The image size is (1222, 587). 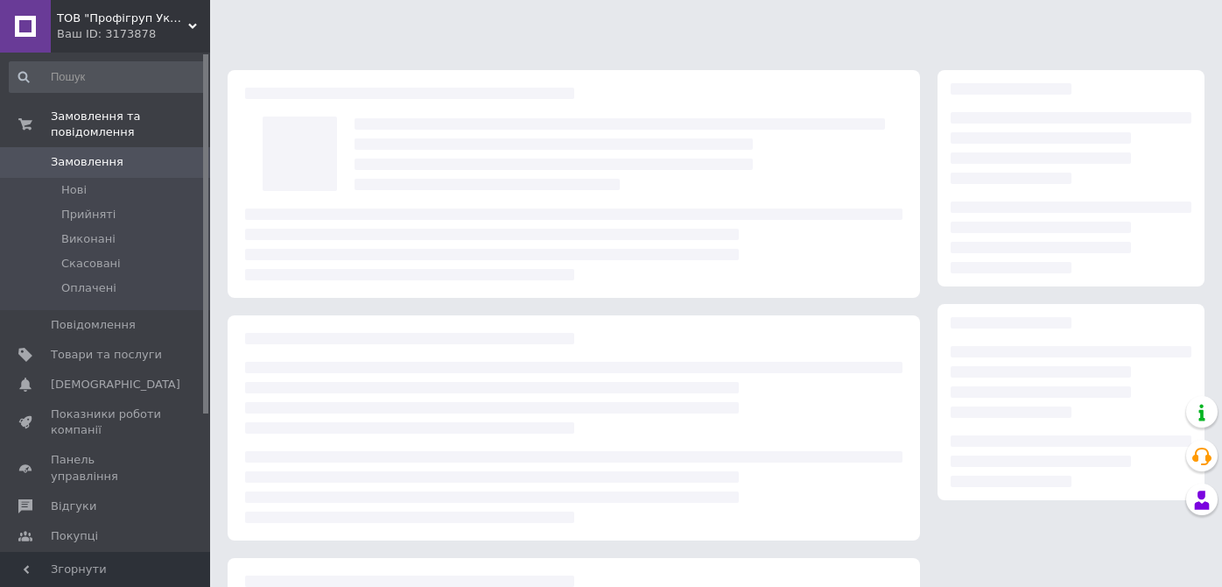 I want to click on span: Відгуки, so click(x=74, y=506).